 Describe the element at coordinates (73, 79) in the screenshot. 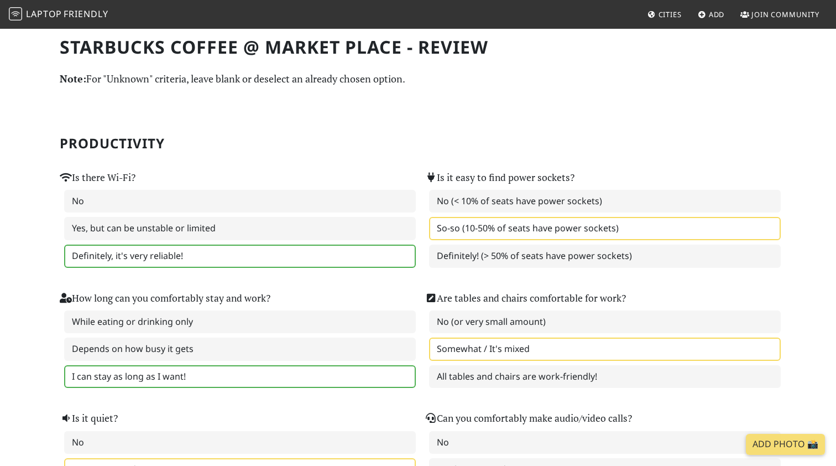

I see `strong: Note:` at that location.